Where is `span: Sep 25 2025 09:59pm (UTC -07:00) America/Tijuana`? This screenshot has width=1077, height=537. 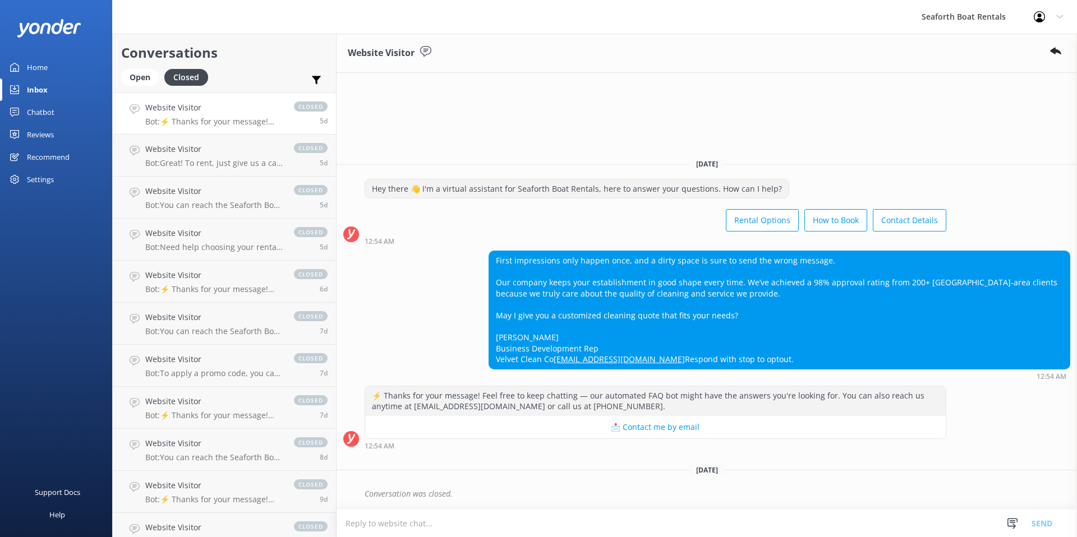 span: Sep 25 2025 09:59pm (UTC -07:00) America/Tijuana is located at coordinates (324, 163).